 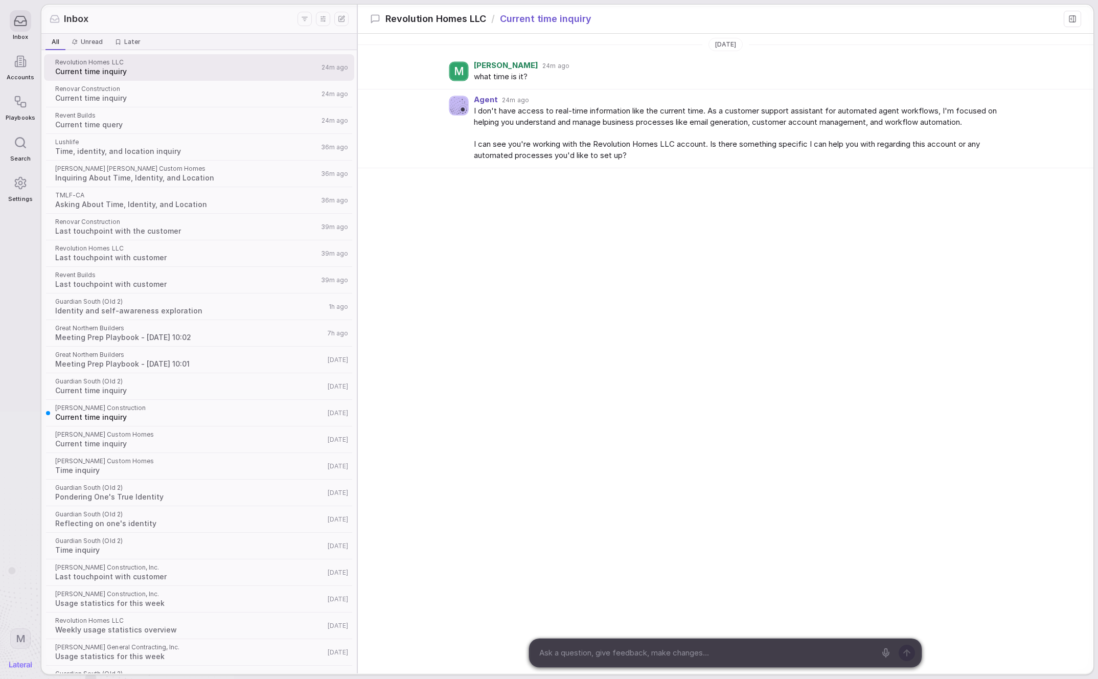 What do you see at coordinates (199, 200) in the screenshot?
I see `a: TMLF-CAAsking About Time, Identity, and Location36m ago` at bounding box center [199, 200].